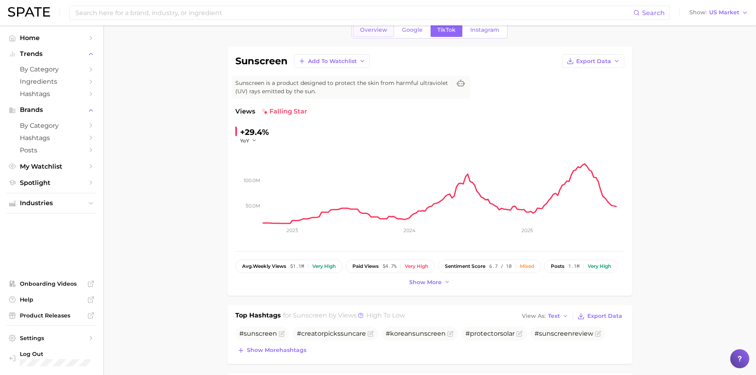 This screenshot has width=756, height=375. What do you see at coordinates (52, 300) in the screenshot?
I see `span: Help` at bounding box center [52, 300].